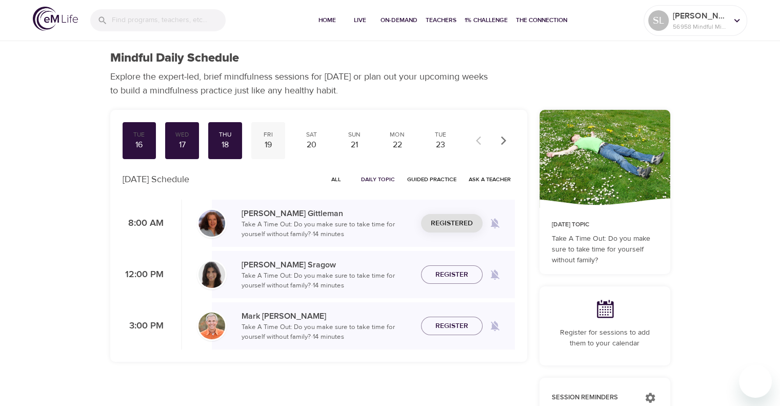  What do you see at coordinates (212, 326) in the screenshot?
I see `img: Mark_Pirtle-min.jpg` at bounding box center [212, 326].